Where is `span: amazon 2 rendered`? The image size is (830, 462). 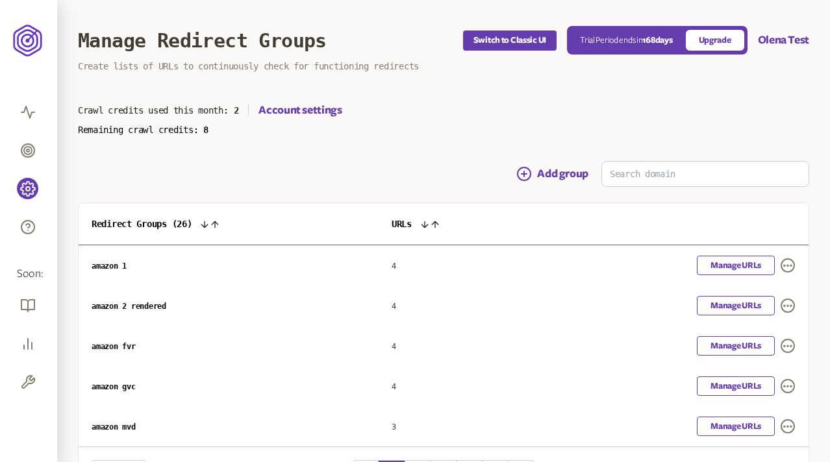 span: amazon 2 rendered is located at coordinates (129, 306).